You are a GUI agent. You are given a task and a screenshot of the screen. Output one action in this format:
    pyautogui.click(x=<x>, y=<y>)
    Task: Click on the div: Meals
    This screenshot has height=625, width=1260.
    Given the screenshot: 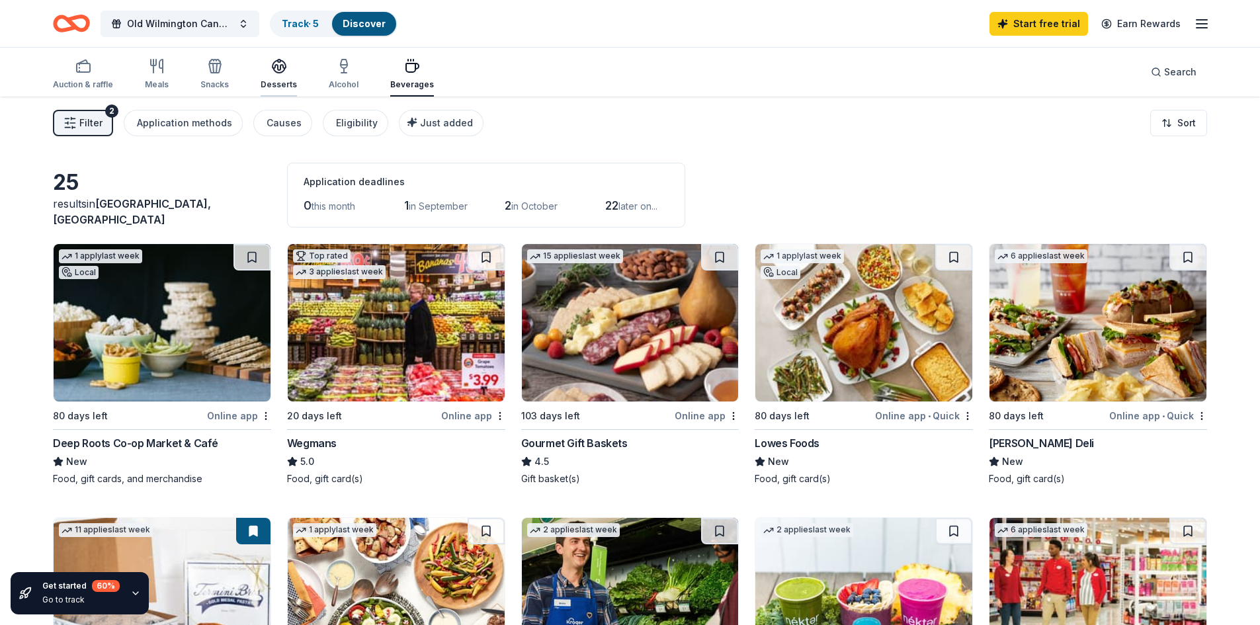 What is the action you would take?
    pyautogui.click(x=157, y=85)
    